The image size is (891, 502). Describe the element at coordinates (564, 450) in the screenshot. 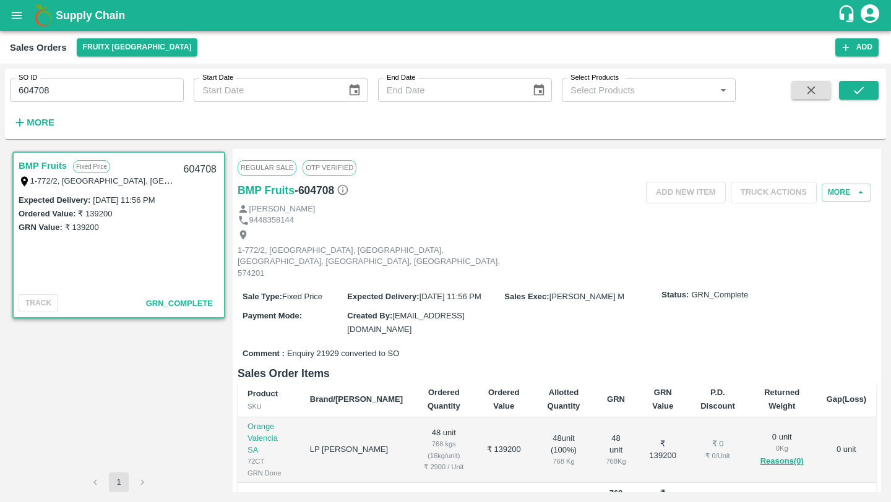

I see `div: 48 unit ( 100 %)` at that location.